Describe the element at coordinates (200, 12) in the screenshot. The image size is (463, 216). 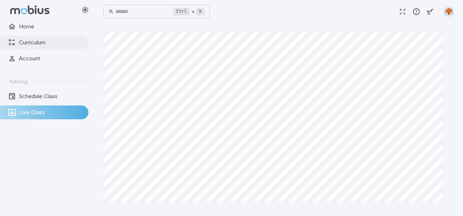
I see `kbd: k` at that location.